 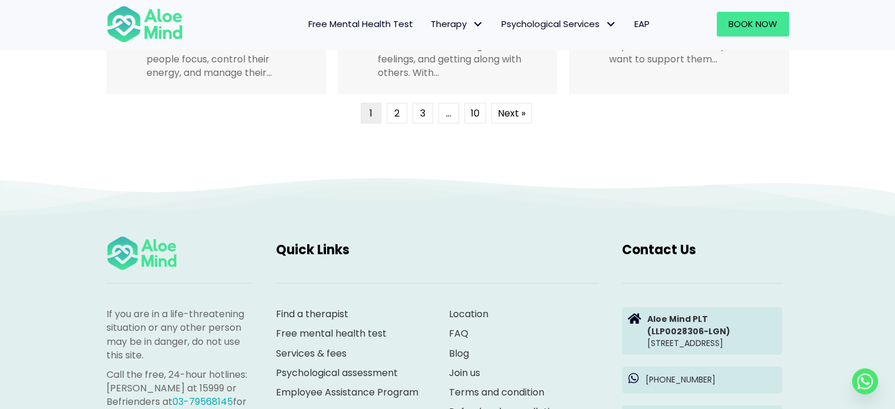 I want to click on span: Free Mental Health Test, so click(x=361, y=24).